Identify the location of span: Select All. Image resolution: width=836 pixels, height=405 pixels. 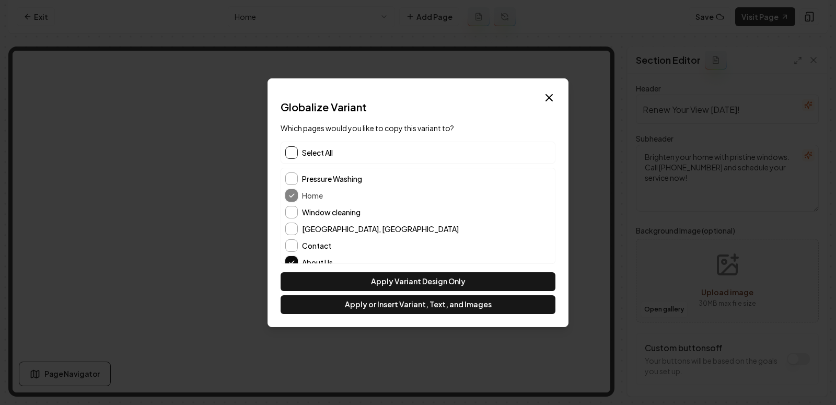
(317, 153).